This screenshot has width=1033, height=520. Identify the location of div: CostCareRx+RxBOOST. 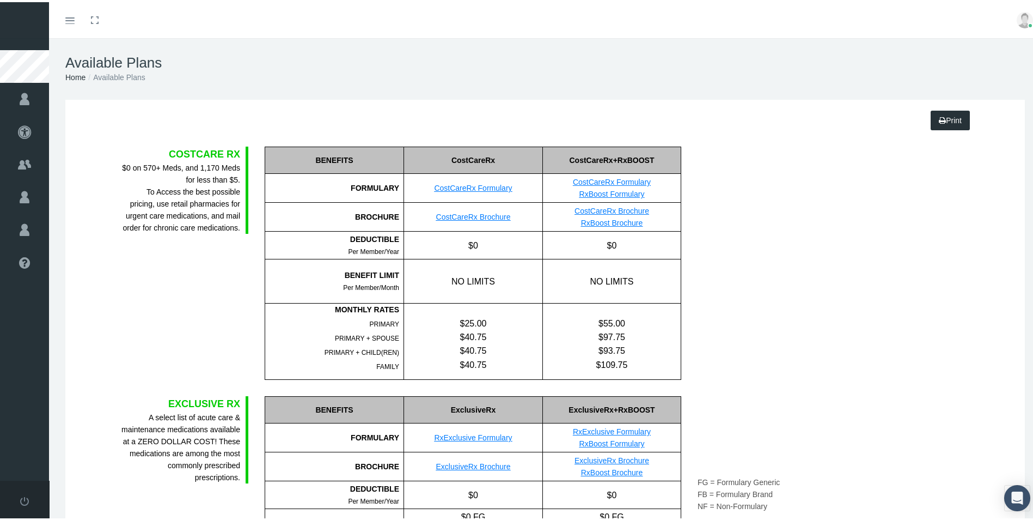
(612, 158).